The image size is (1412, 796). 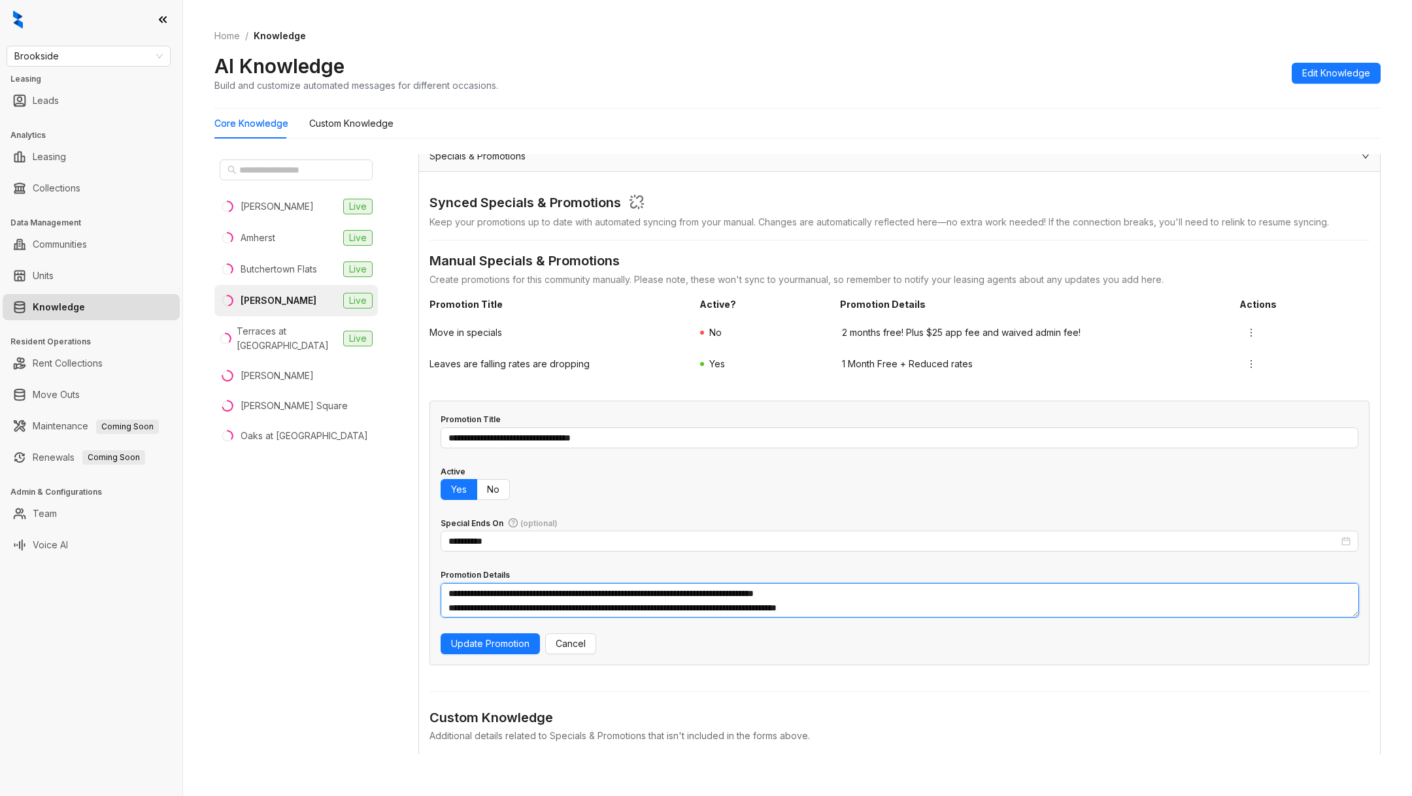 What do you see at coordinates (453, 472) in the screenshot?
I see `div: Active` at bounding box center [453, 472].